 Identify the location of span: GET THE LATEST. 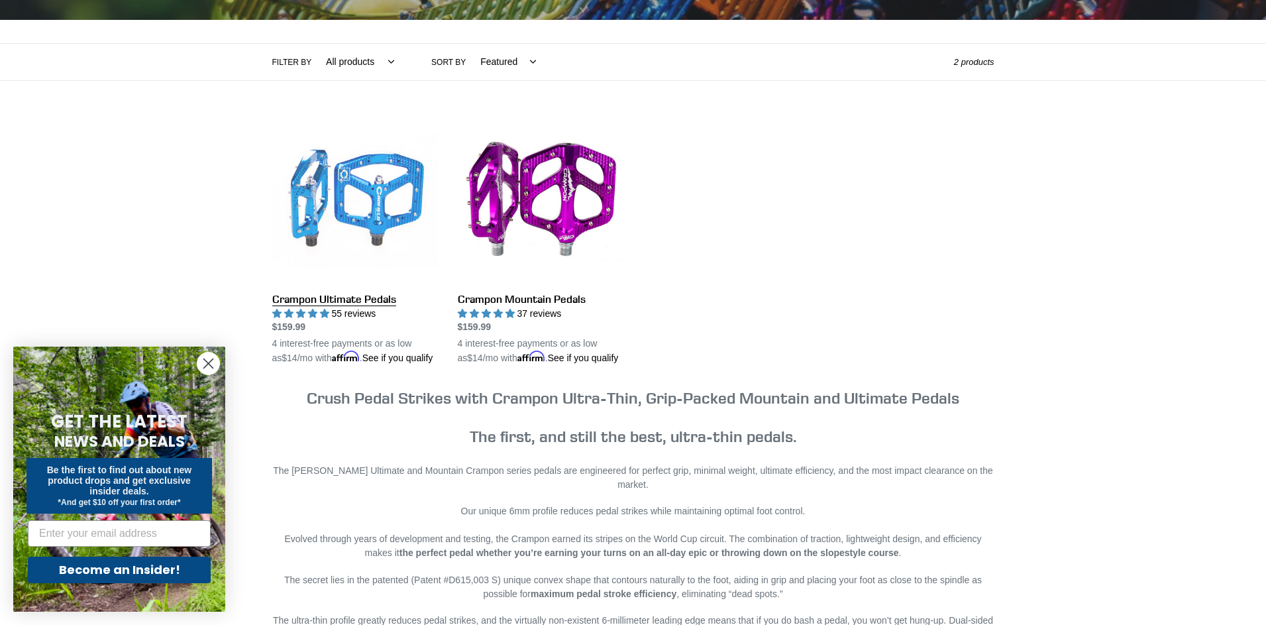
(119, 421).